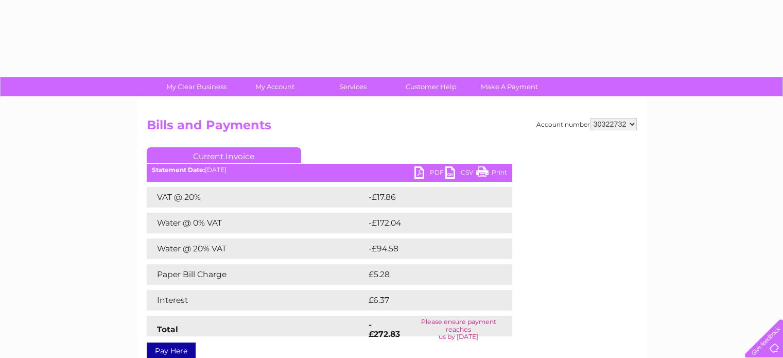 The image size is (783, 358). I want to click on td: £6.37, so click(427, 300).